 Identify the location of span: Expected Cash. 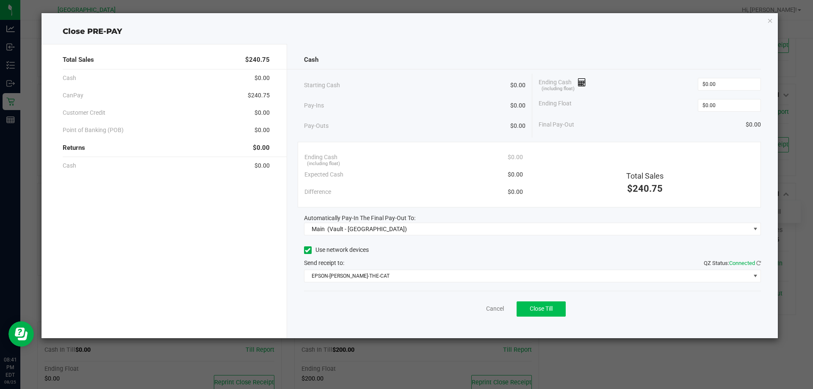
(324, 175).